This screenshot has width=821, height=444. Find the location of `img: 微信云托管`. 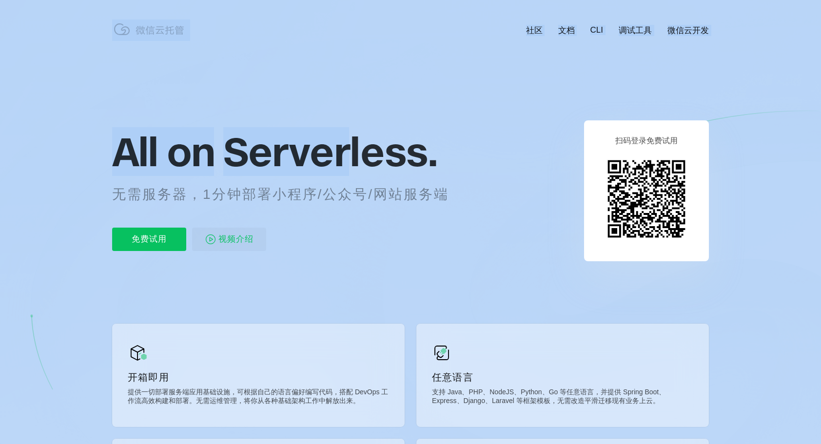

img: 微信云托管 is located at coordinates (151, 29).